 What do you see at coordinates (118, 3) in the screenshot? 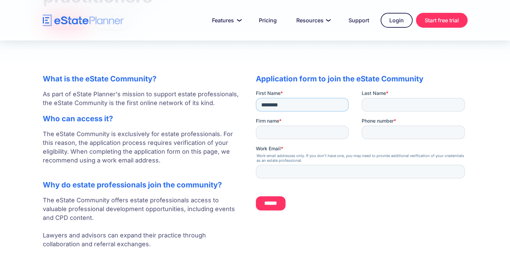
I see `span: Last Name` at bounding box center [118, 3].